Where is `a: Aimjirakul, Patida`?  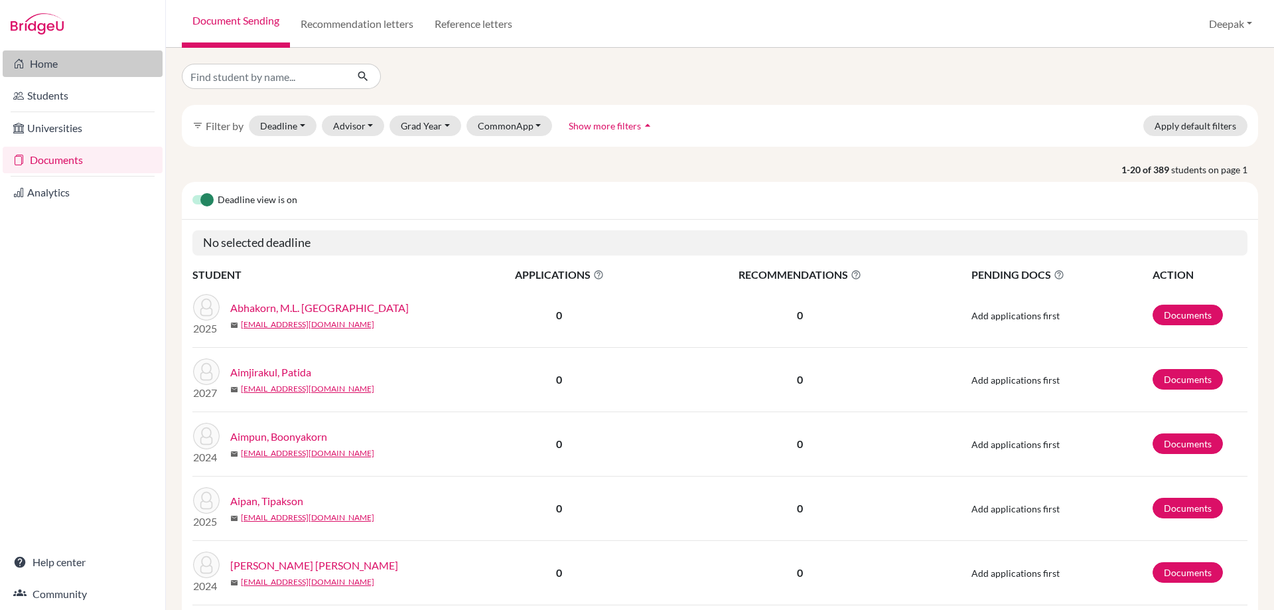 a: Aimjirakul, Patida is located at coordinates (271, 372).